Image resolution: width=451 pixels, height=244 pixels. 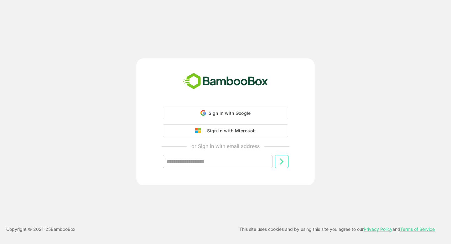 I want to click on a: Terms of Service, so click(x=418, y=229).